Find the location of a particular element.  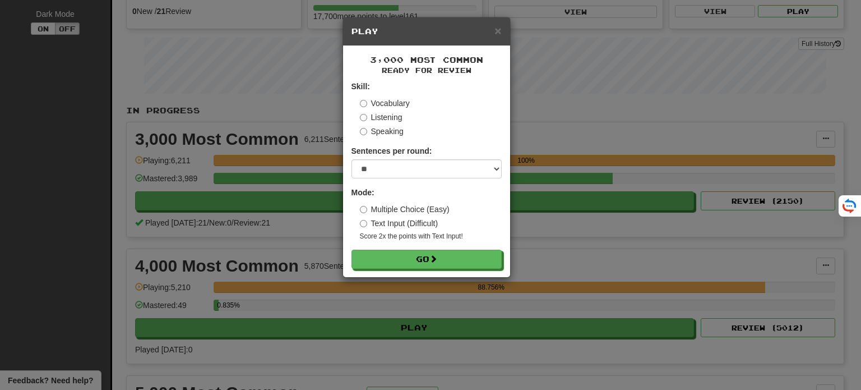

input: Listening is located at coordinates (363, 117).